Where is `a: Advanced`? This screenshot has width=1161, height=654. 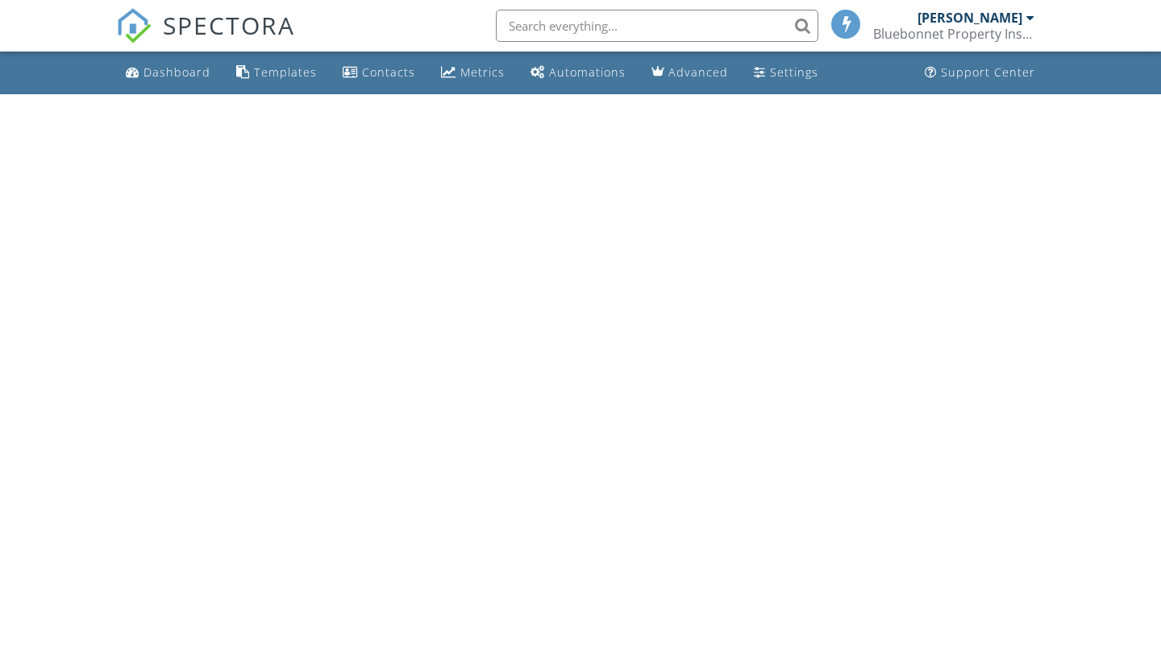
a: Advanced is located at coordinates (689, 73).